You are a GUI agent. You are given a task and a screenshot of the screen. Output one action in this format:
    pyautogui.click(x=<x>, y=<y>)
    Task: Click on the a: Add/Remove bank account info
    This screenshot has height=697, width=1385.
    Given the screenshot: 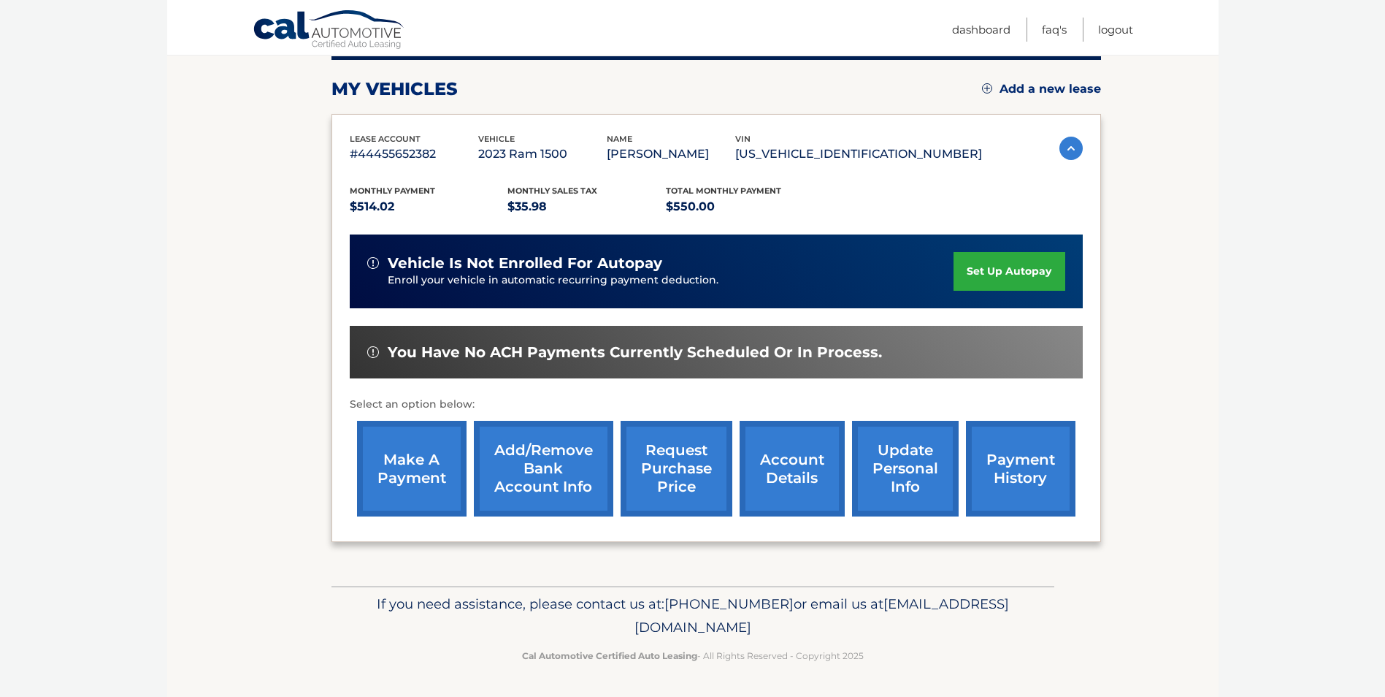 What is the action you would take?
    pyautogui.click(x=543, y=468)
    